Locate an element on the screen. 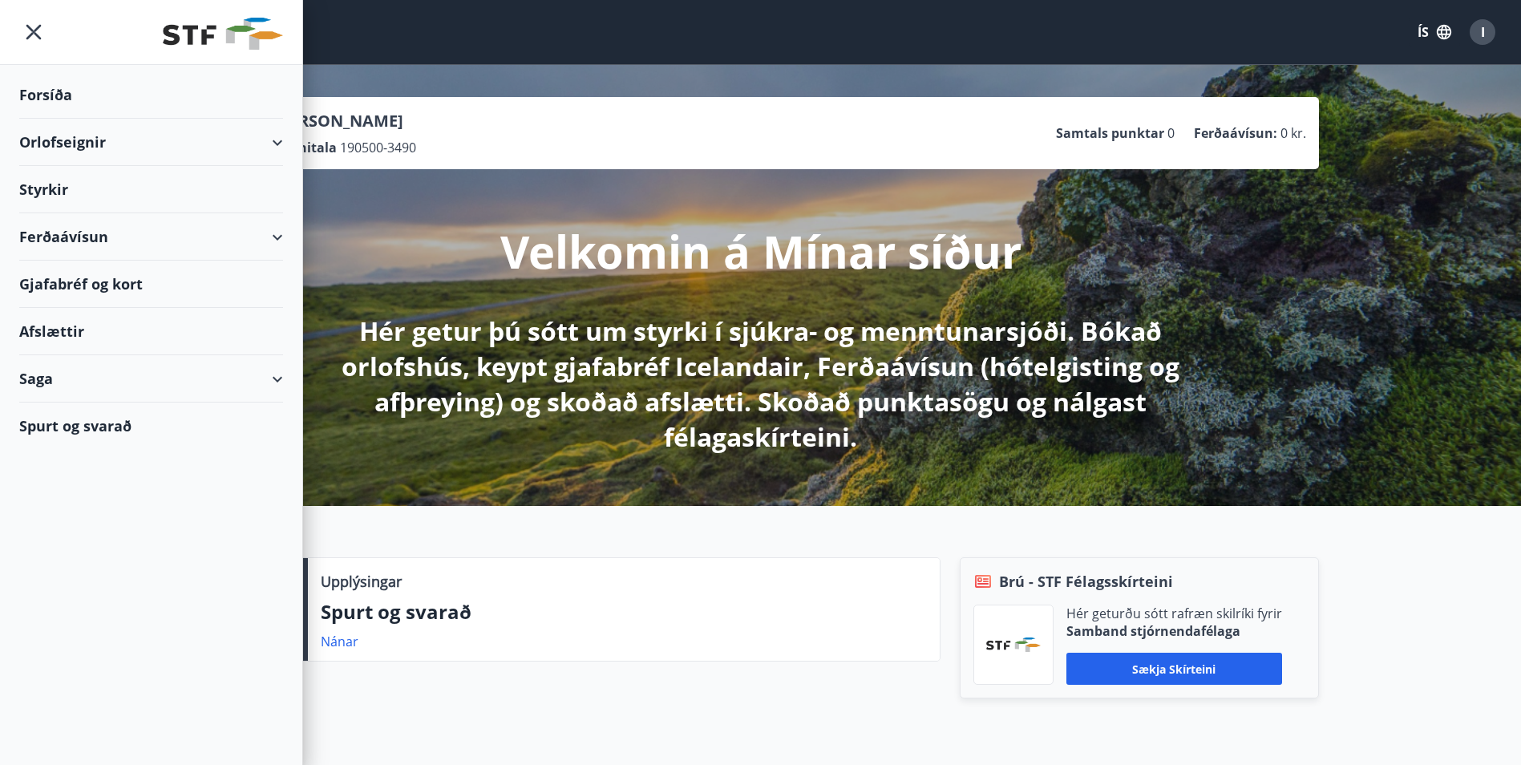  div: Gjafabréf og kort is located at coordinates (151, 284).